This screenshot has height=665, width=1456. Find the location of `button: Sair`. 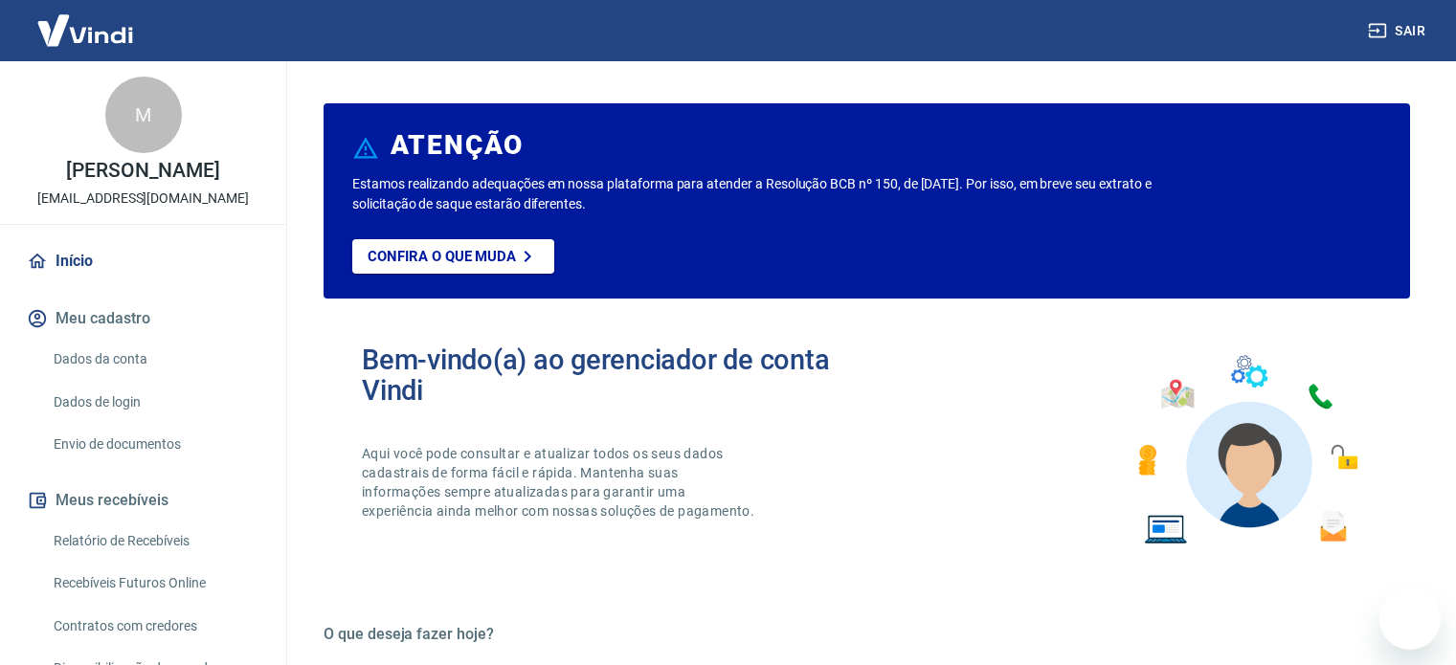

button: Sair is located at coordinates (1398, 31).